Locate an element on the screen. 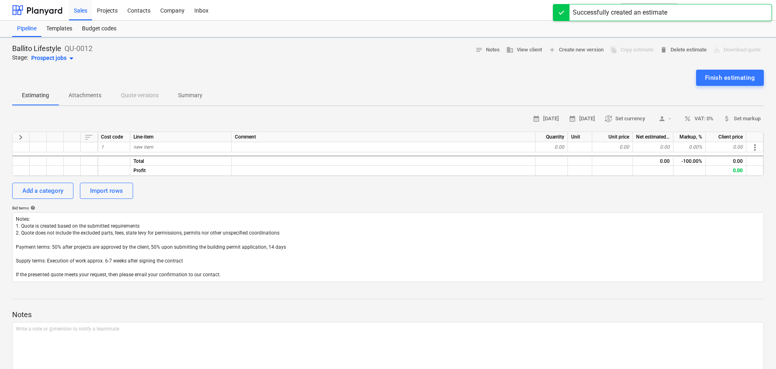  span: Create new version is located at coordinates (576, 50).